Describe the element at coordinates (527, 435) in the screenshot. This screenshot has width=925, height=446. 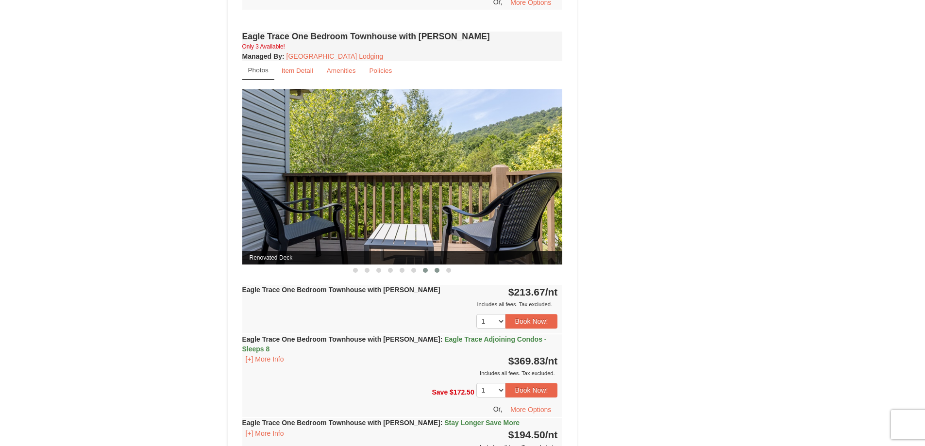
I see `span: $194.50` at that location.